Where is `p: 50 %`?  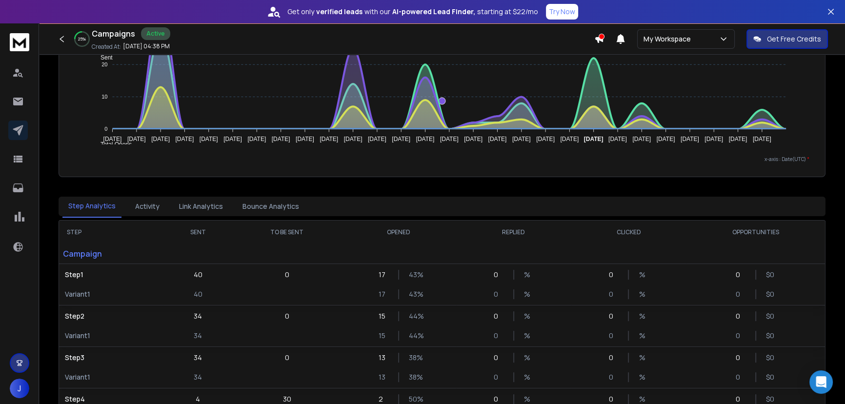 p: 50 % is located at coordinates (414, 399).